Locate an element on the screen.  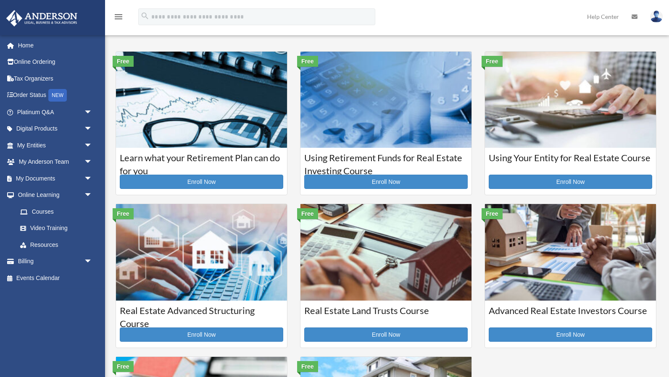
a: Events Calendar is located at coordinates (55, 278).